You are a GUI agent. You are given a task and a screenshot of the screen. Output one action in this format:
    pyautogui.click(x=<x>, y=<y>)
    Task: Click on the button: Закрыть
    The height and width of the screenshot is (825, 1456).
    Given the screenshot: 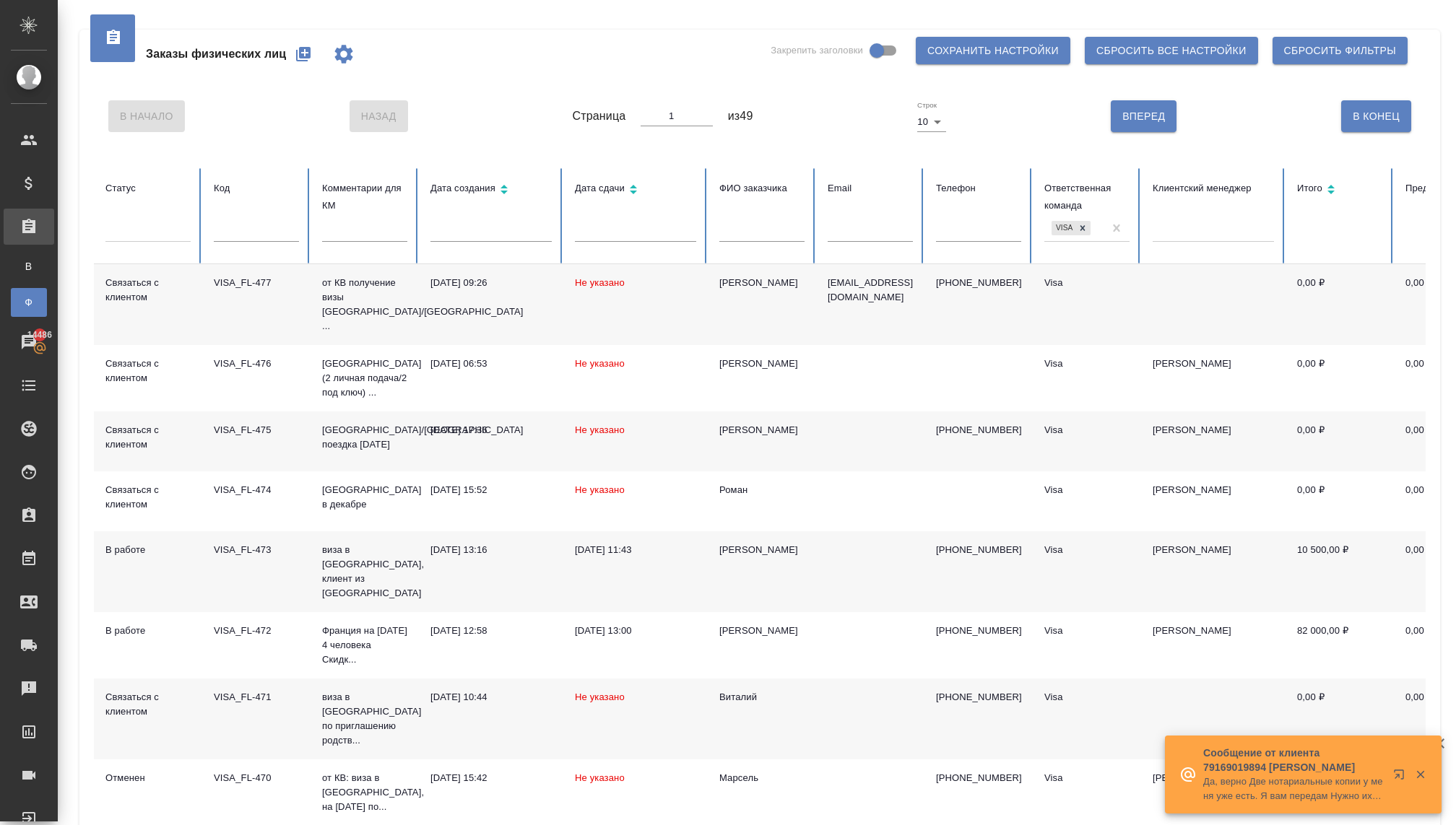 What is the action you would take?
    pyautogui.click(x=1419, y=774)
    